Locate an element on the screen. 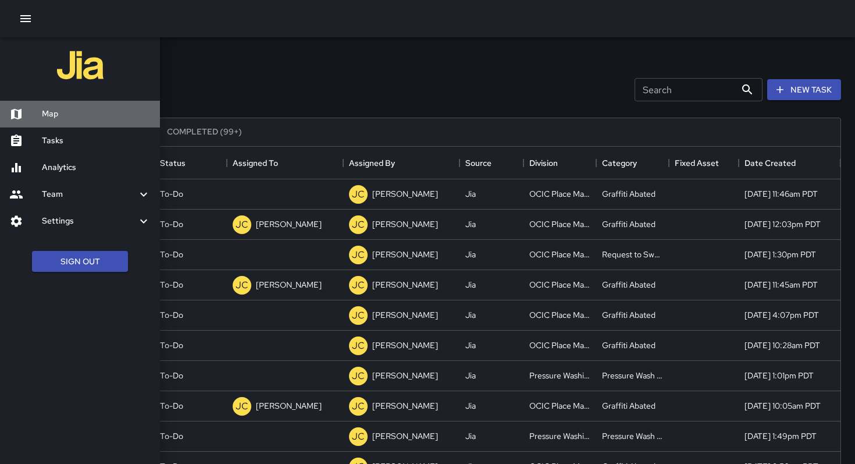 The height and width of the screenshot is (464, 855). h6: Analytics is located at coordinates (96, 168).